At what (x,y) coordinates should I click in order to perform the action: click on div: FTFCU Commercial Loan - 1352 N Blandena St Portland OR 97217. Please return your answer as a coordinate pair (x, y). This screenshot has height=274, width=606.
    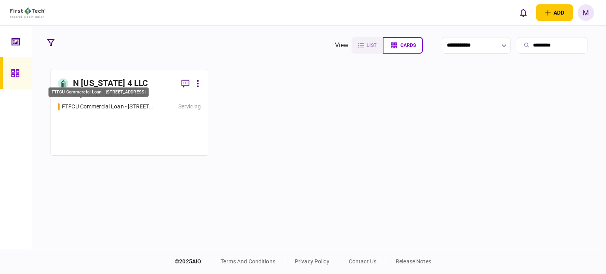
    Looking at the image, I should click on (108, 107).